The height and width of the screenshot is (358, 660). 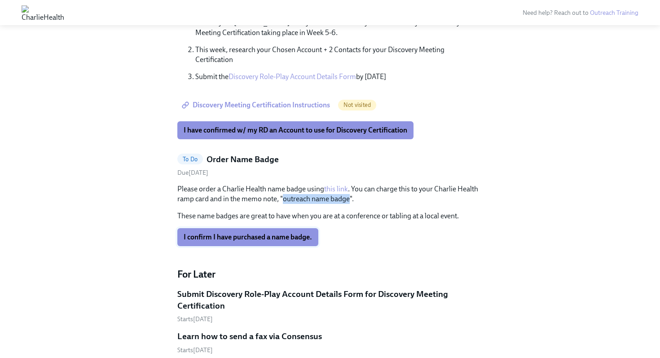 What do you see at coordinates (614, 13) in the screenshot?
I see `a: Outreach Training` at bounding box center [614, 13].